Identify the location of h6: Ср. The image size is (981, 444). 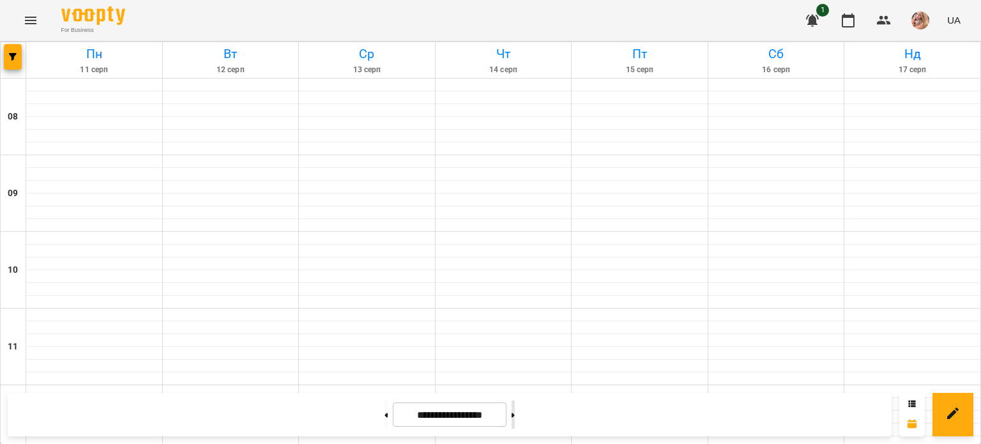
(366, 54).